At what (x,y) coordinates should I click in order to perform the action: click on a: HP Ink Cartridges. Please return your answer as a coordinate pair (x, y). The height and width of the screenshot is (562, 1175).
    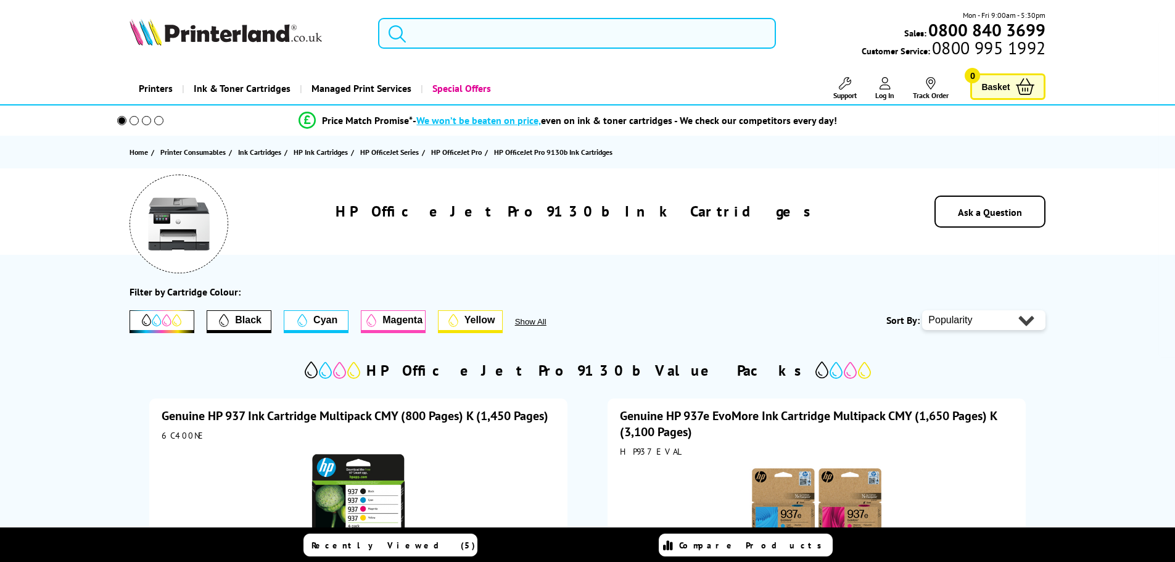
    Looking at the image, I should click on (322, 152).